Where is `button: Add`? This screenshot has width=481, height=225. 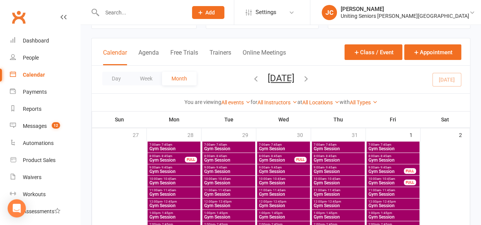 button: Add is located at coordinates (208, 13).